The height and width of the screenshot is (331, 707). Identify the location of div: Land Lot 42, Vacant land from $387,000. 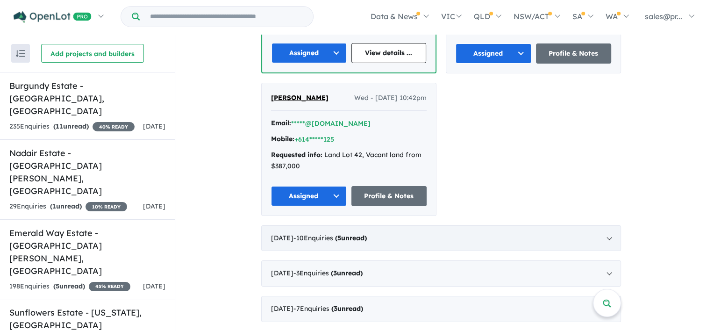
(349, 161).